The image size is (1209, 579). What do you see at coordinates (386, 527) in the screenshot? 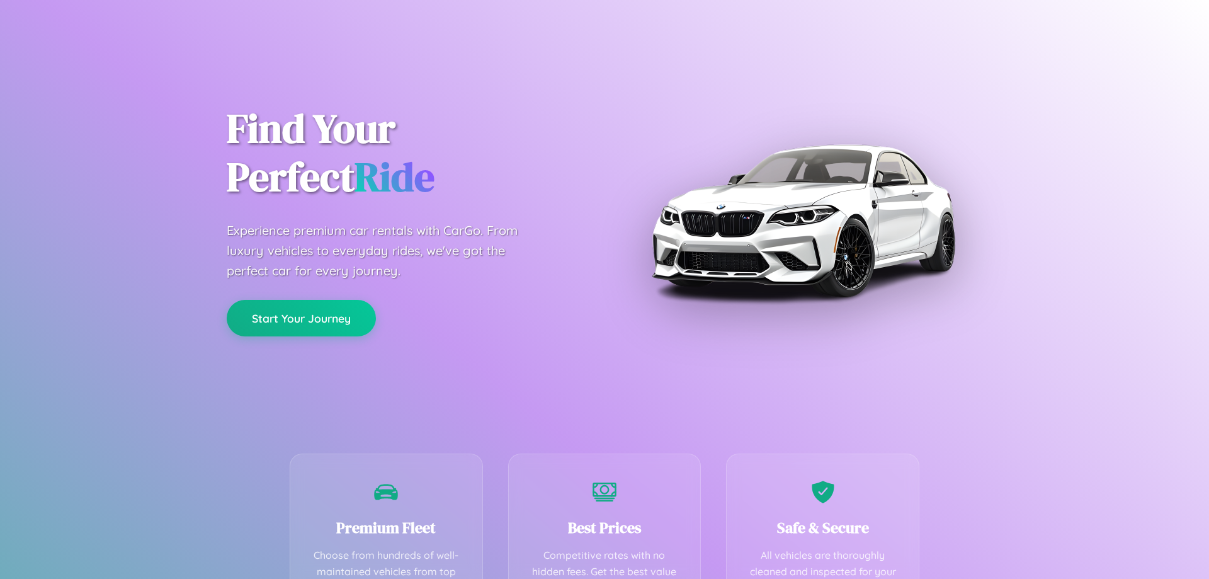
I see `h3: Premium Fleet` at bounding box center [386, 527].